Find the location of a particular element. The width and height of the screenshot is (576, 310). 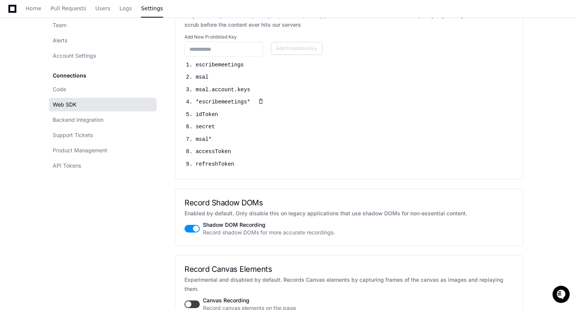

span: Users is located at coordinates (103, 8).